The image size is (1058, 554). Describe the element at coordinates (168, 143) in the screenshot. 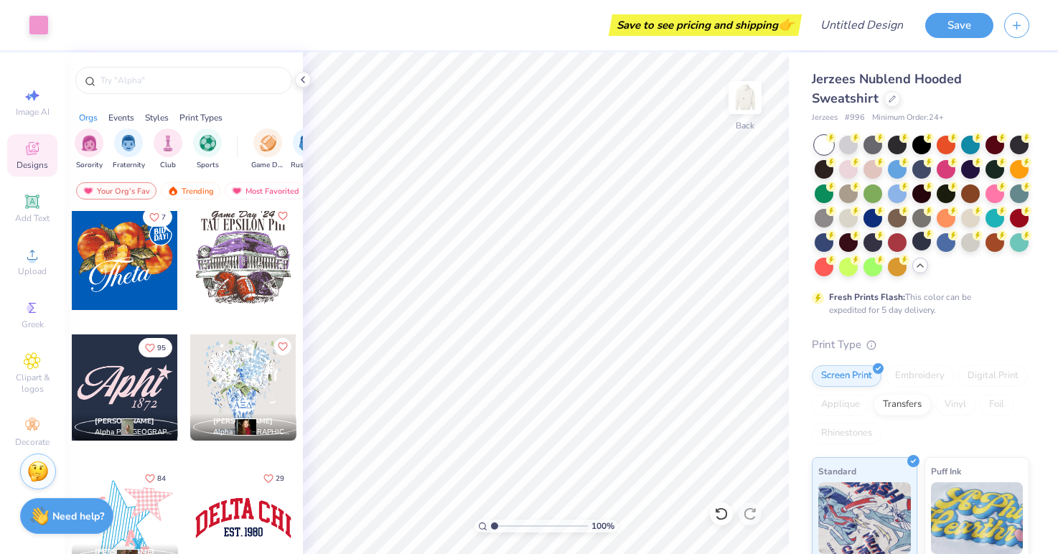

I see `img: Club Image` at that location.